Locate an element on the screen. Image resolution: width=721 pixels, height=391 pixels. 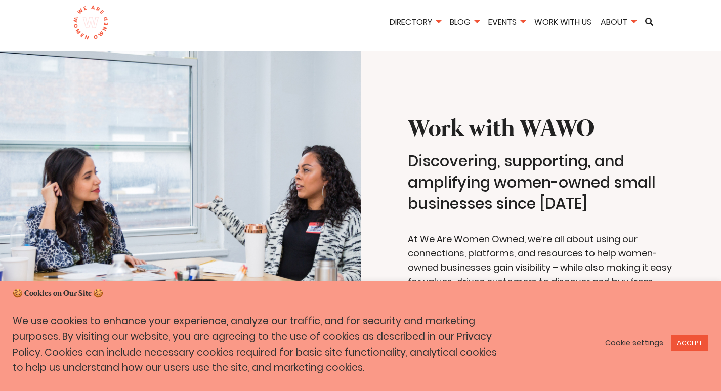
h5: 🍪 Cookies on Our Site 🍪 is located at coordinates (360, 294).